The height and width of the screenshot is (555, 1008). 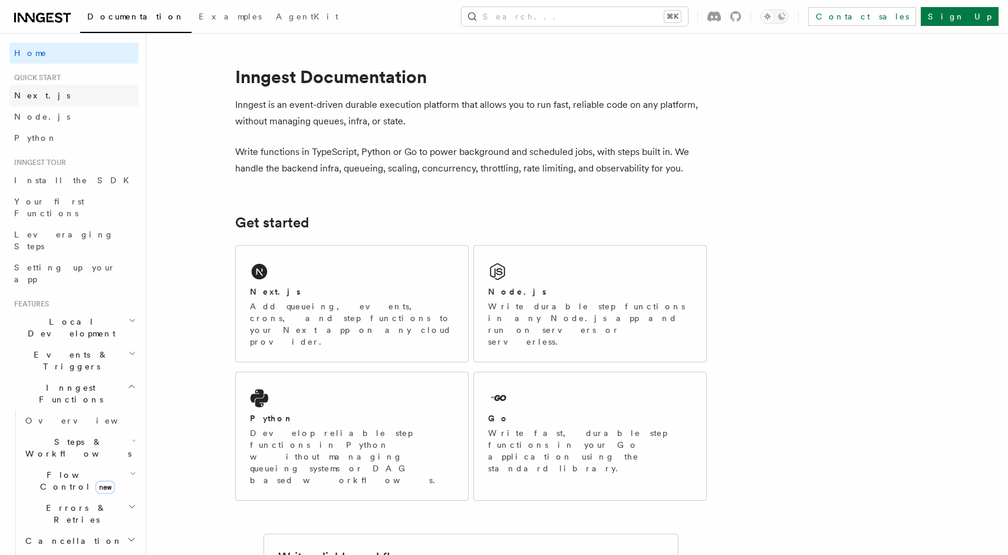 What do you see at coordinates (74, 240) in the screenshot?
I see `a: Leveraging Steps` at bounding box center [74, 240].